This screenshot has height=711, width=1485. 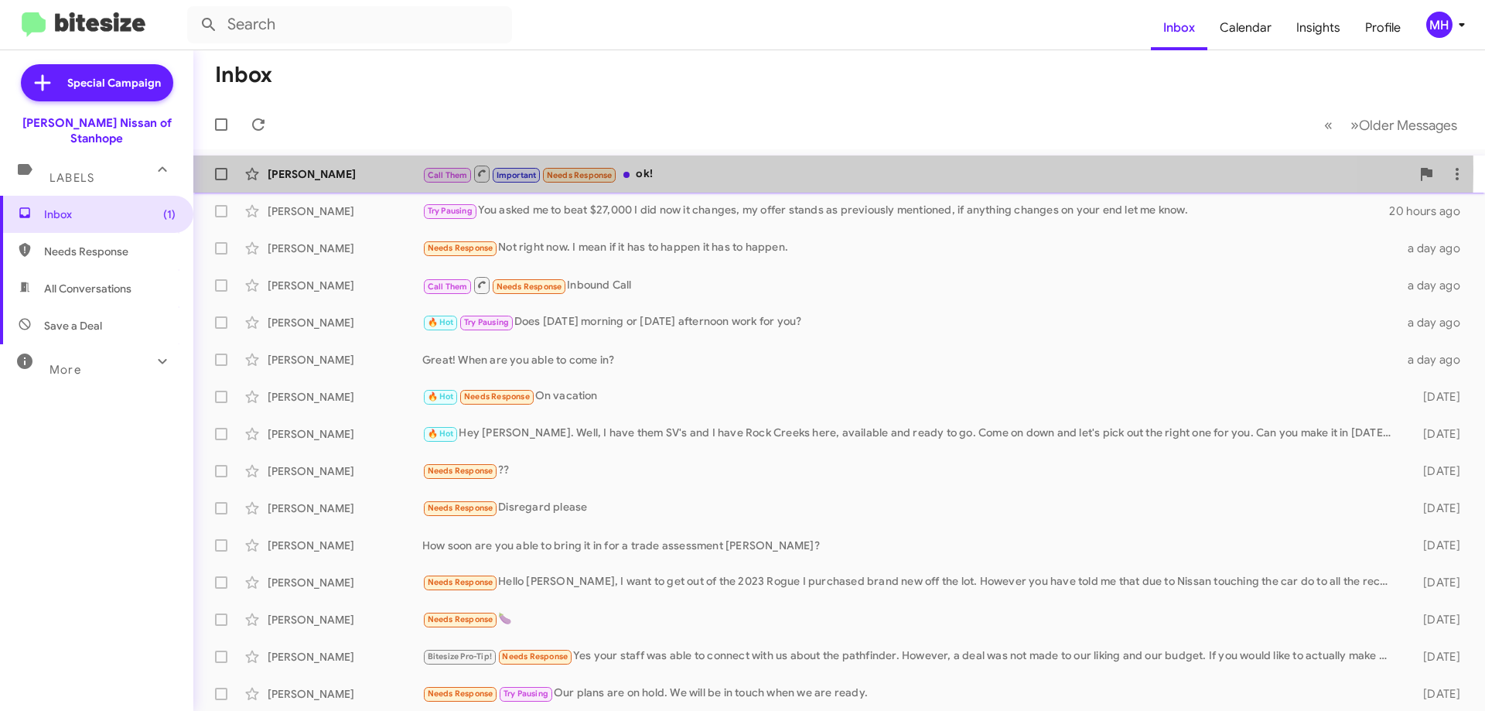 What do you see at coordinates (910, 656) in the screenshot?
I see `div: Yes your staff was able to connect with us about the pathfinder. However, a deal was not made to ...` at bounding box center [910, 656].